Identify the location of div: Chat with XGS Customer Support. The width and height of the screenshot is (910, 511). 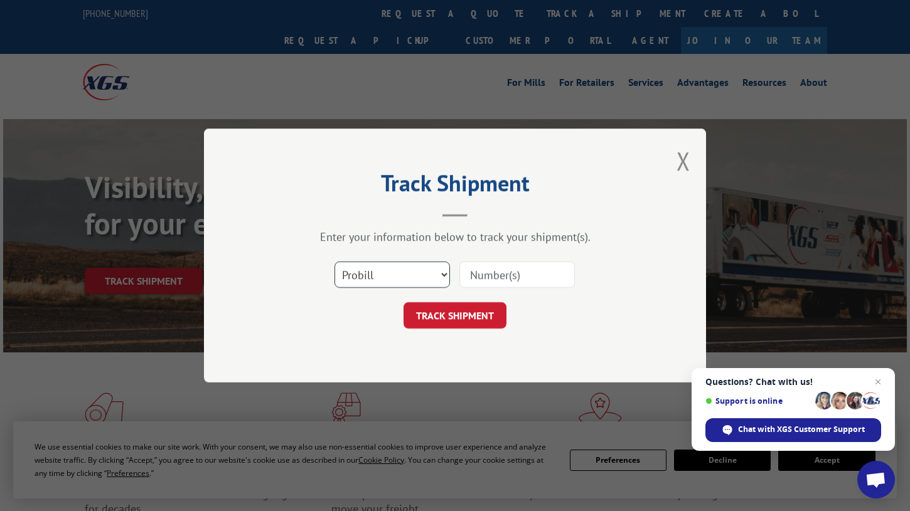
(793, 430).